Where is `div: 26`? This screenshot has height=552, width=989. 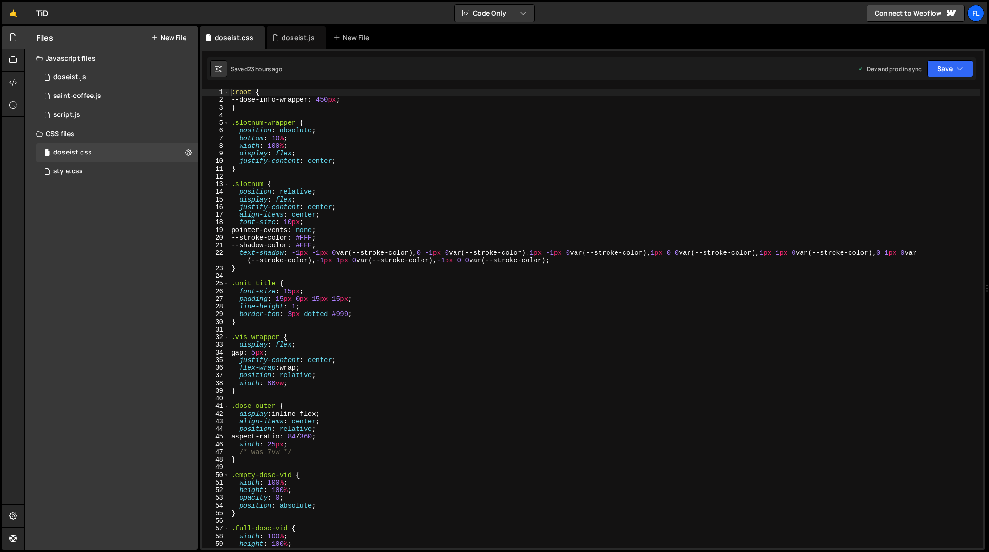
div: 26 is located at coordinates (215, 292).